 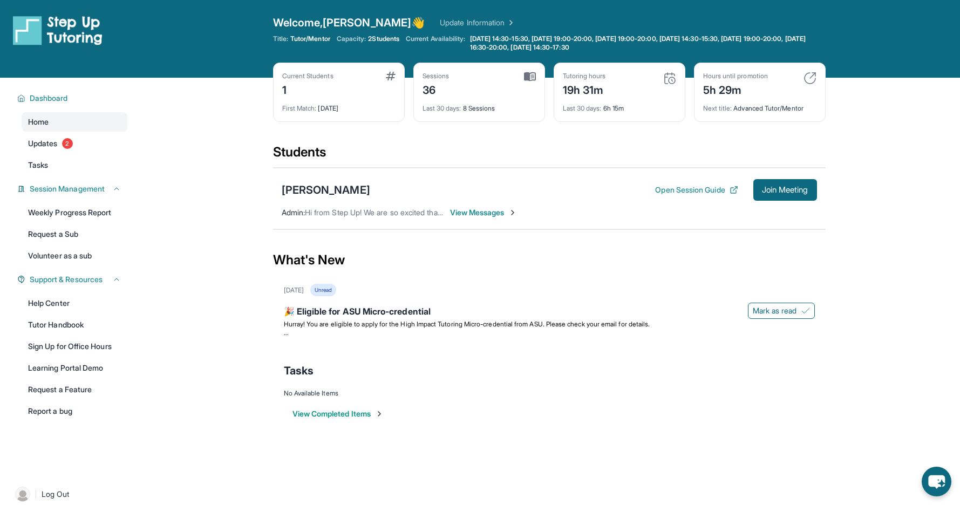 What do you see at coordinates (308, 89) in the screenshot?
I see `div: 1` at bounding box center [308, 89].